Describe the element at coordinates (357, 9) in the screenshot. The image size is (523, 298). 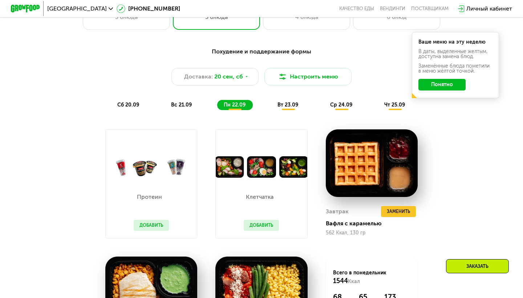
I see `a: Качество еды` at that location.